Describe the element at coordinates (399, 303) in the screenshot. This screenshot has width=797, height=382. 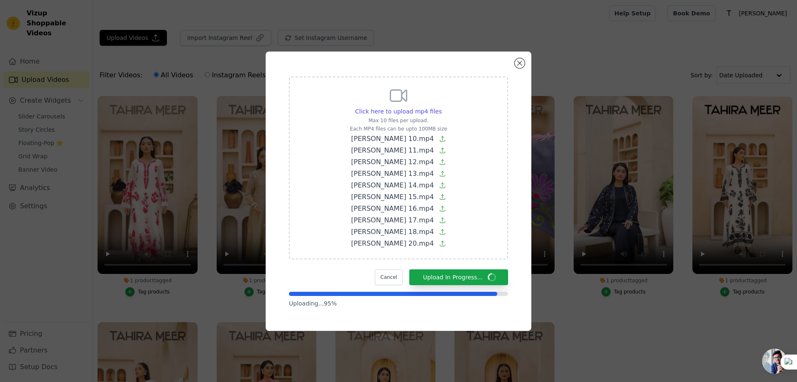
I see `p: Uploading... 95 %` at that location.